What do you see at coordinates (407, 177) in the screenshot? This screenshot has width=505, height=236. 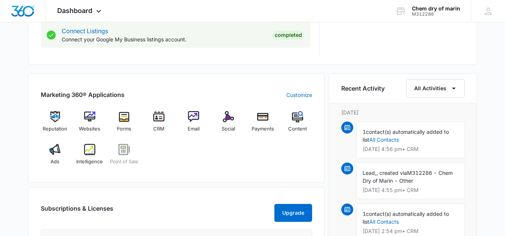 I see `span: M312286 - Chem Dry of Marin - Other` at bounding box center [407, 177].